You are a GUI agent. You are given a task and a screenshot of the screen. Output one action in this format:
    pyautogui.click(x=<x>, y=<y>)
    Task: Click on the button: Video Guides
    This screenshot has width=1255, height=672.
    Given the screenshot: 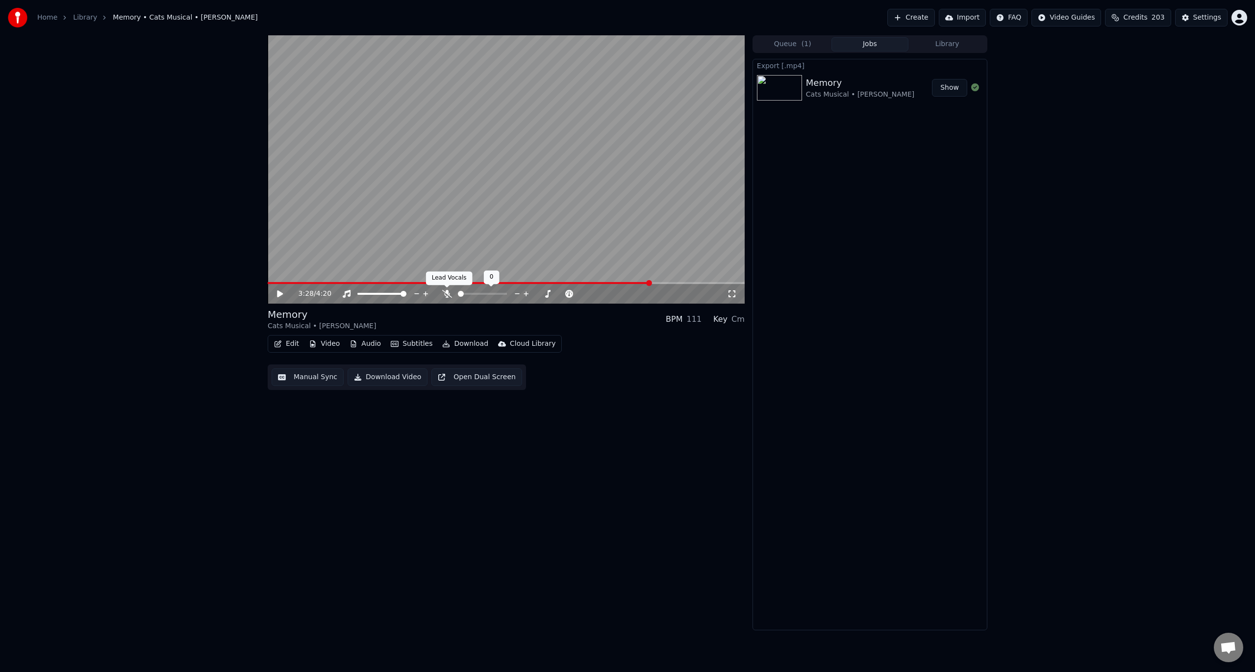 What is the action you would take?
    pyautogui.click(x=1066, y=18)
    